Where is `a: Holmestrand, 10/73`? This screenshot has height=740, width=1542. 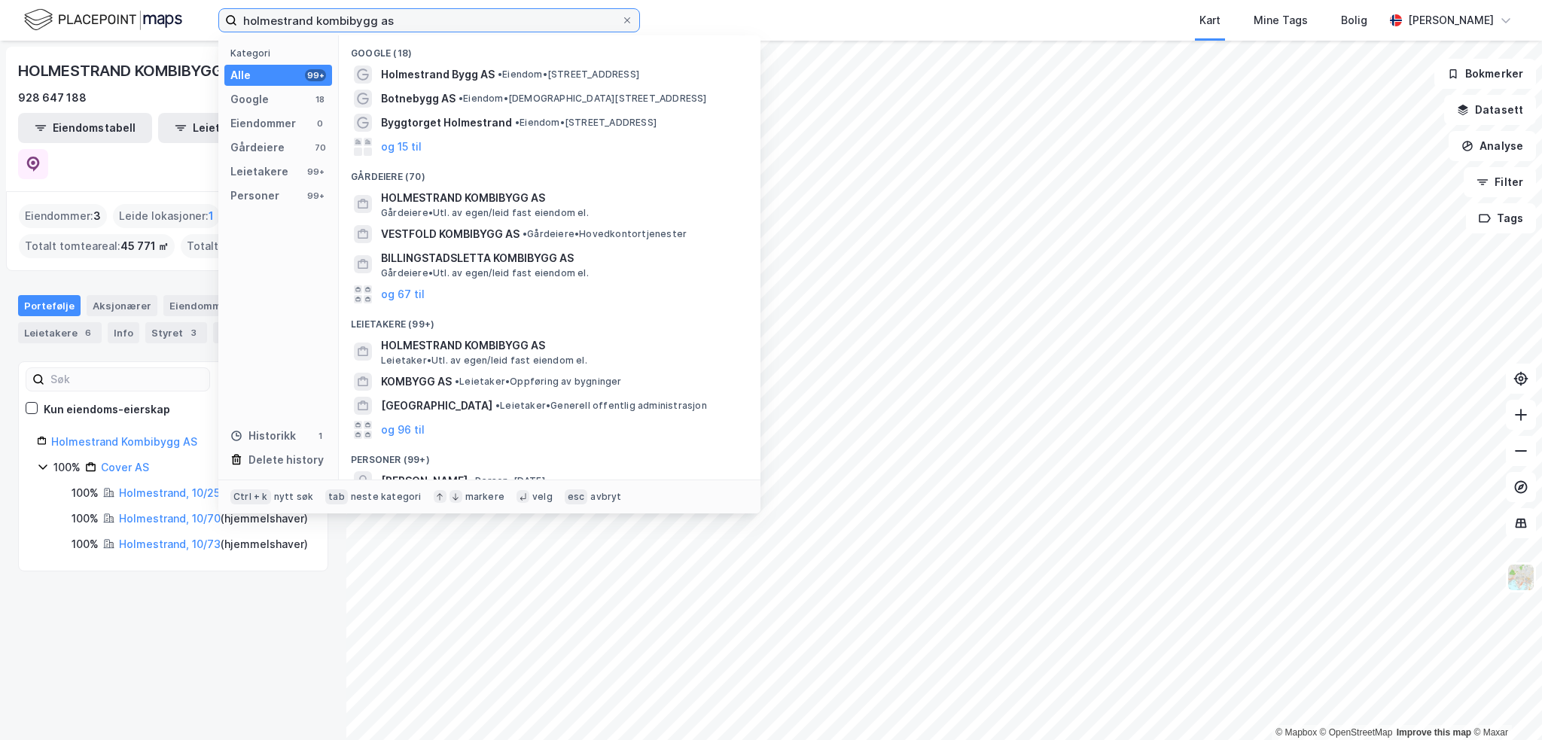
a: Holmestrand, 10/73 is located at coordinates (169, 544).